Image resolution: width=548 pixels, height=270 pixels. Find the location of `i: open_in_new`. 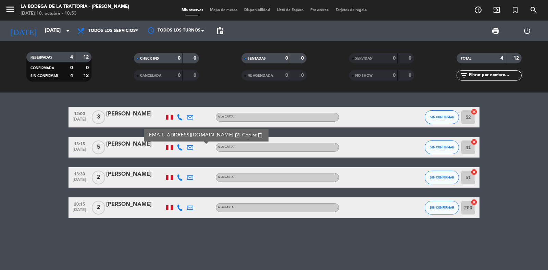

i: open_in_new is located at coordinates (237, 135).